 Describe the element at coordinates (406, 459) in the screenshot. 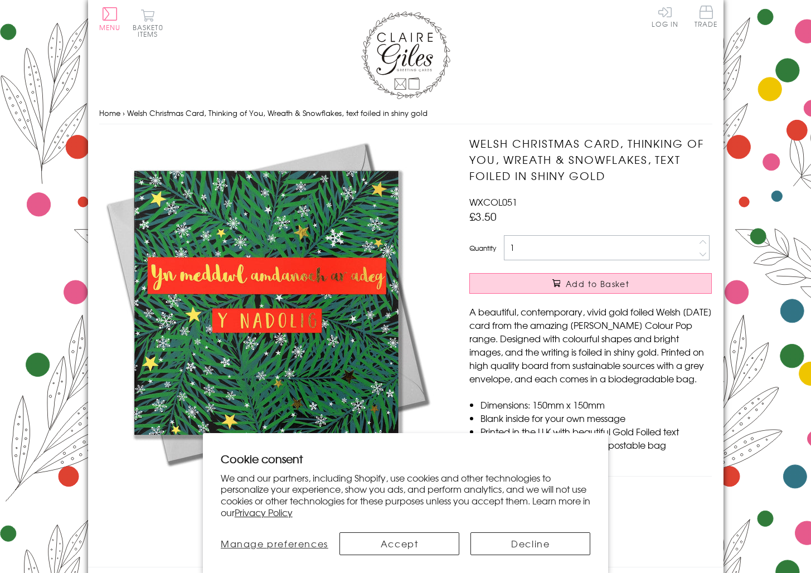

I see `h2: Cookie consent` at that location.